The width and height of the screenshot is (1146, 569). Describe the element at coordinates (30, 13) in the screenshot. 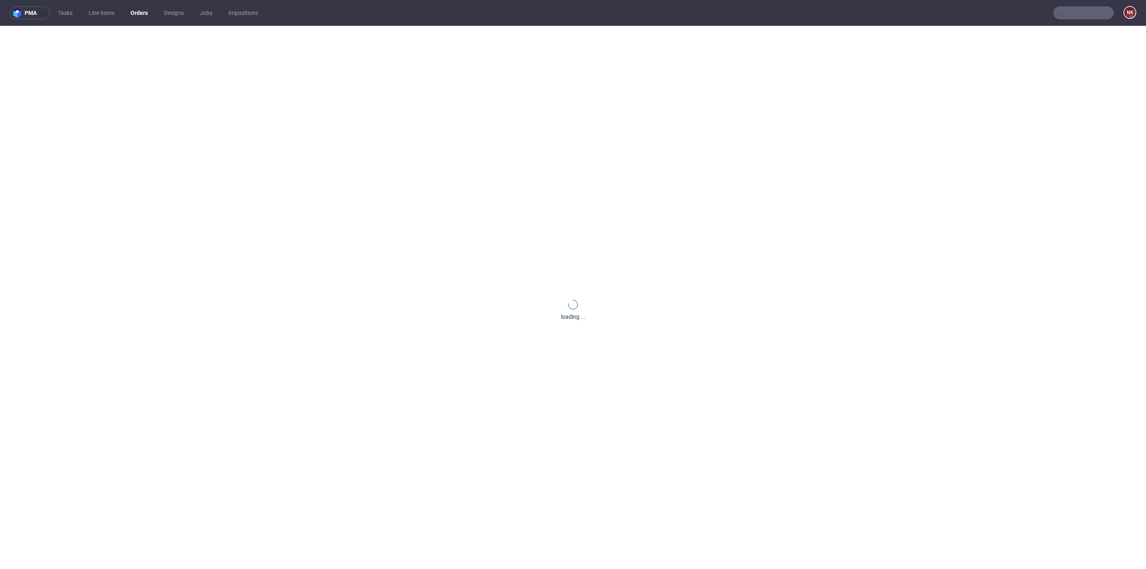

I see `button: pma` at that location.